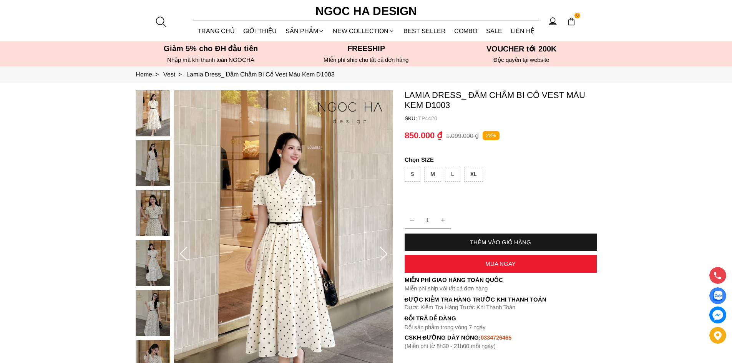 The width and height of the screenshot is (732, 363). What do you see at coordinates (496, 337) in the screenshot?
I see `font: 0334726465` at bounding box center [496, 337].